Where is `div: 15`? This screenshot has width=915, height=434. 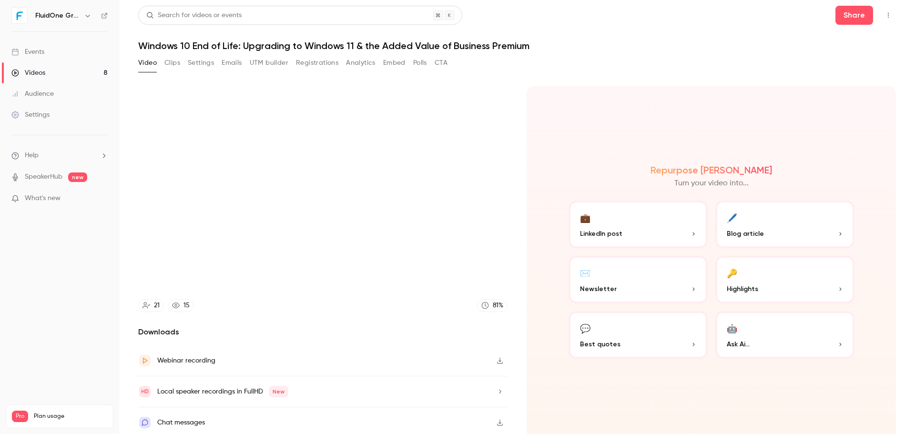
div: 15 is located at coordinates (186, 306).